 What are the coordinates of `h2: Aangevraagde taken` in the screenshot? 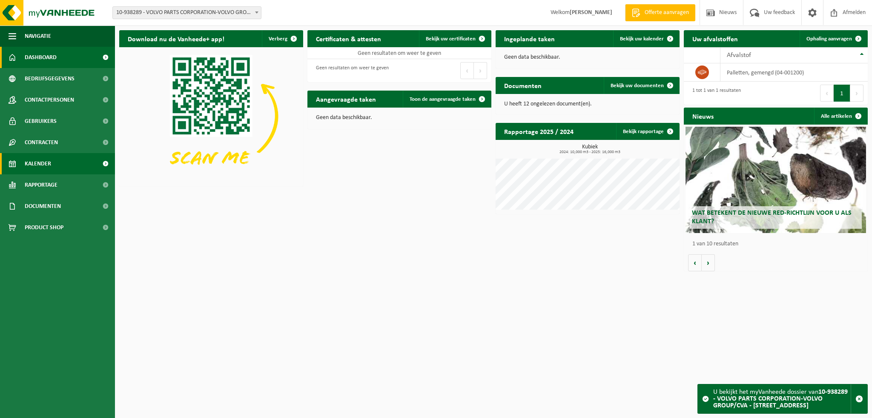 It's located at (346, 99).